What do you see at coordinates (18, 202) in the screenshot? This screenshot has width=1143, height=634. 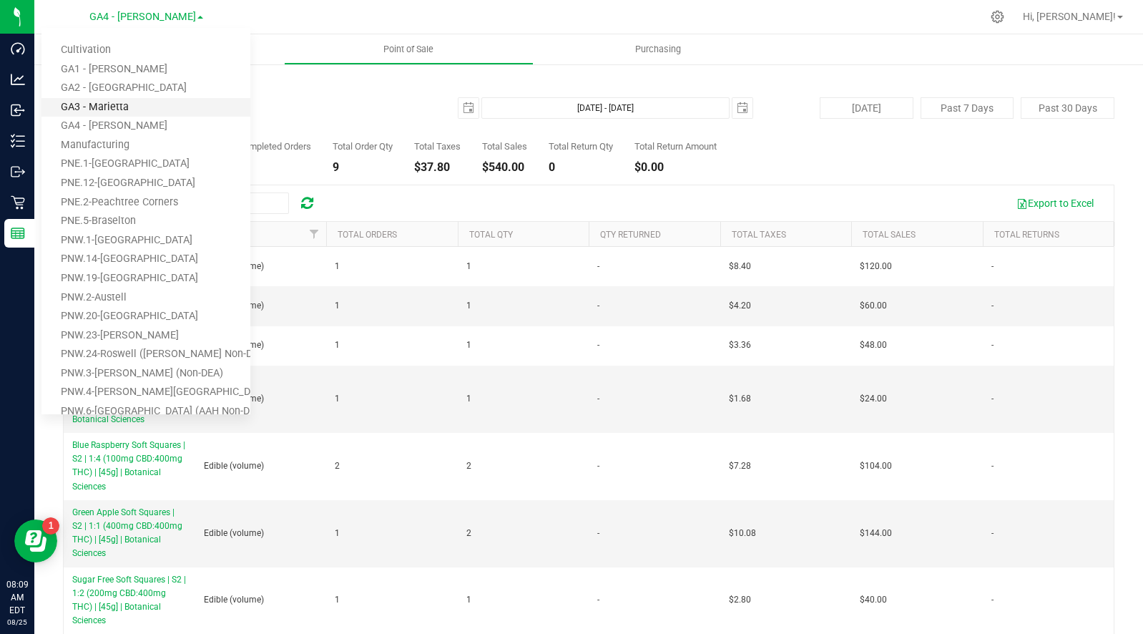 I see `inline-svg: Retail` at bounding box center [18, 202].